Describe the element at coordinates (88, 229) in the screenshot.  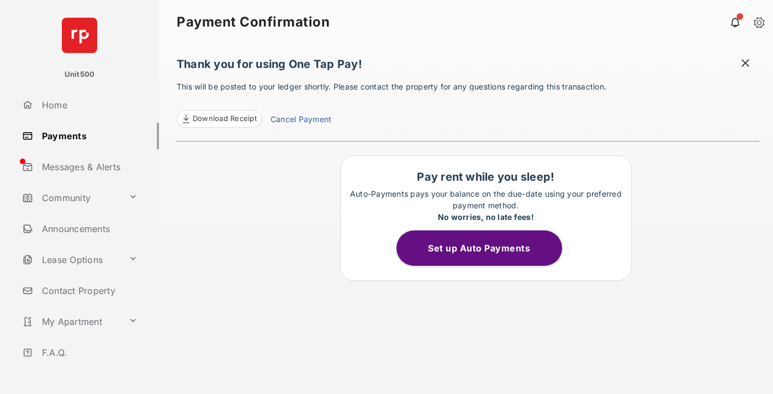
I see `a: Announcements` at that location.